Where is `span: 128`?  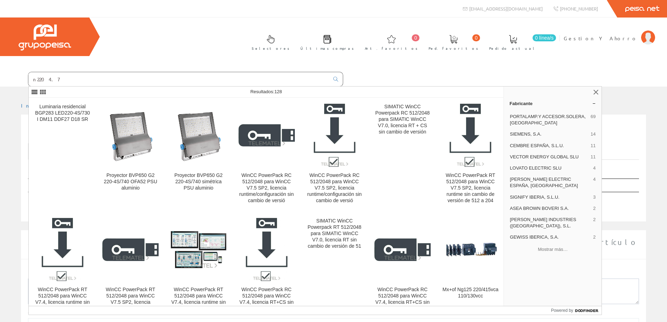 span: 128 is located at coordinates (278, 91).